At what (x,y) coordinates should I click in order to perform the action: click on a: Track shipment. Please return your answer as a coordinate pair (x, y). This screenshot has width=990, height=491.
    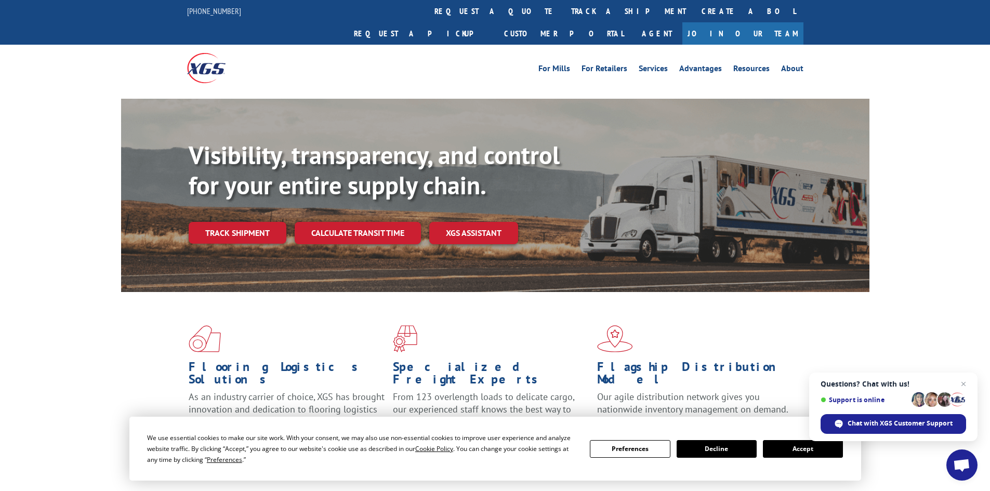
    Looking at the image, I should click on (237, 233).